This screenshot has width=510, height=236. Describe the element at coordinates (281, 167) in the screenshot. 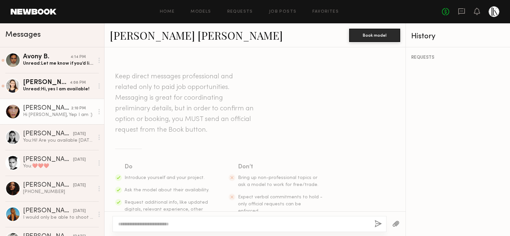

I see `div: Don’t` at that location.